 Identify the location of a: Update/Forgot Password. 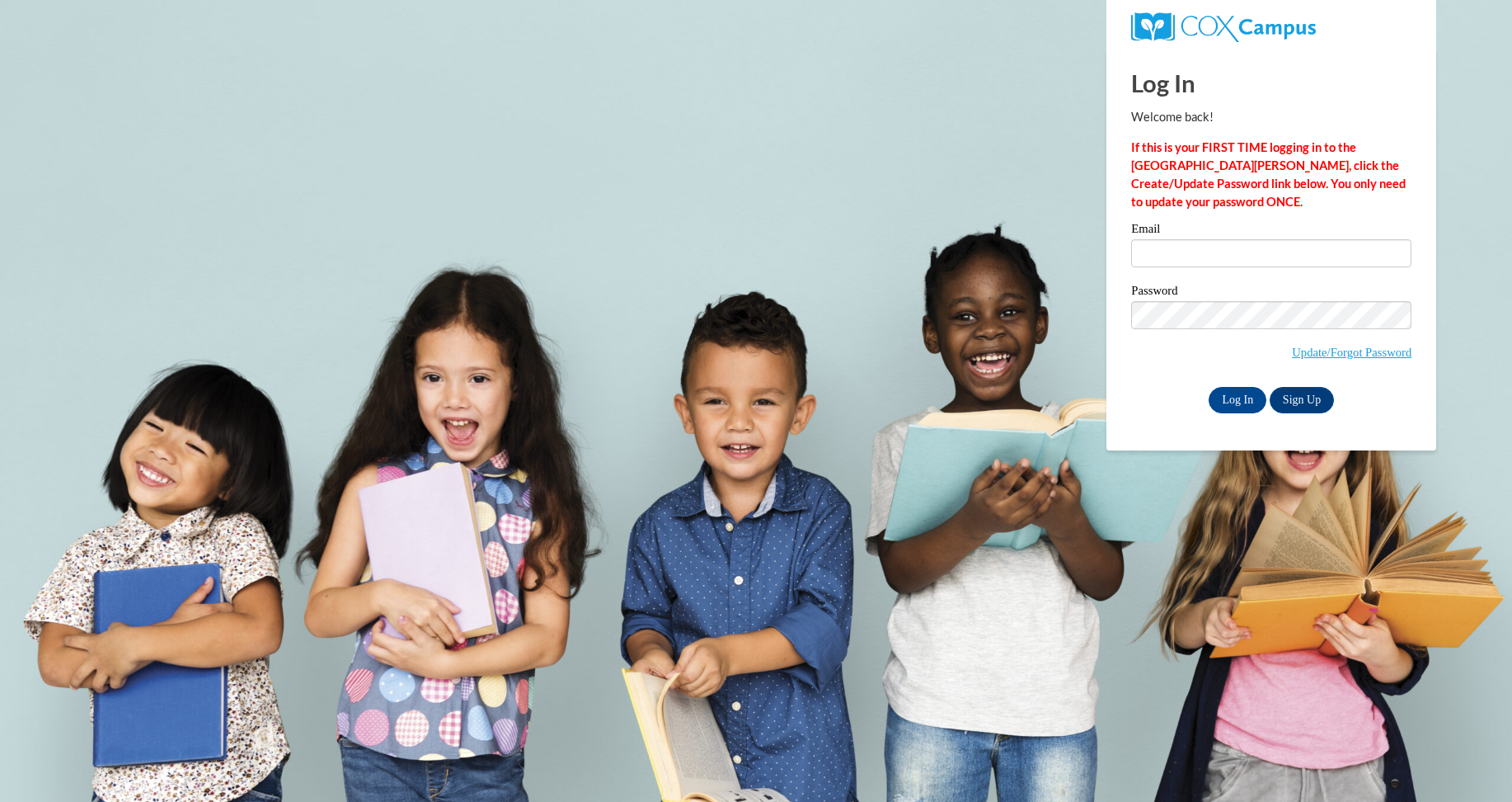
(1351, 352).